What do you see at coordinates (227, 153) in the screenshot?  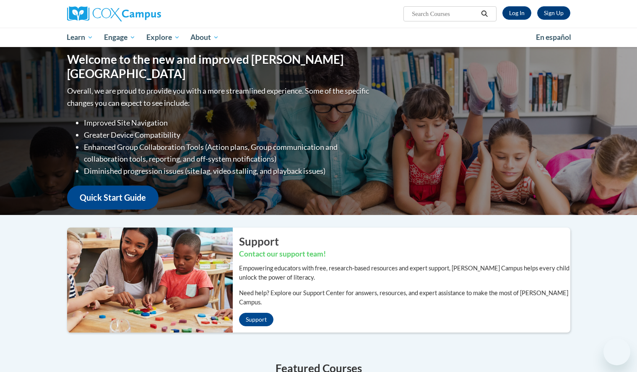 I see `li: Enhanced Group Collaboration Tools (Action plans, Group communication and collaboration tools, re...` at bounding box center [227, 153].